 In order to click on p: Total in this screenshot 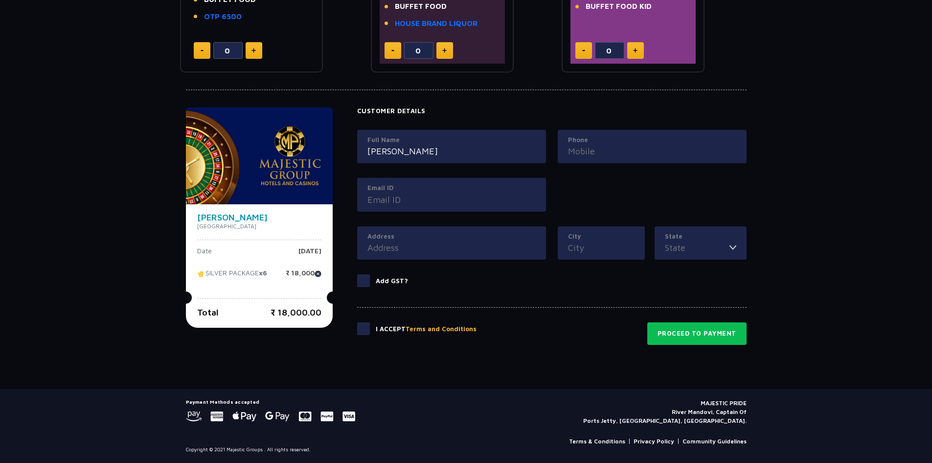, I will do `click(208, 312)`.